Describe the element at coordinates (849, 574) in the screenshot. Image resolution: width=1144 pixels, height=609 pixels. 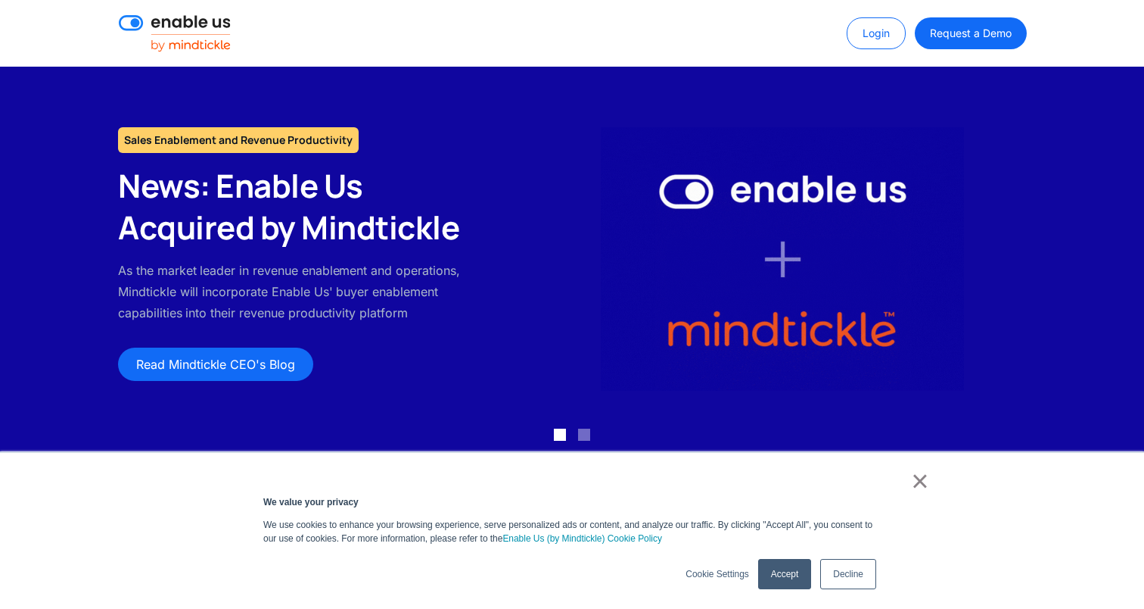
I see `a: Decline` at that location.